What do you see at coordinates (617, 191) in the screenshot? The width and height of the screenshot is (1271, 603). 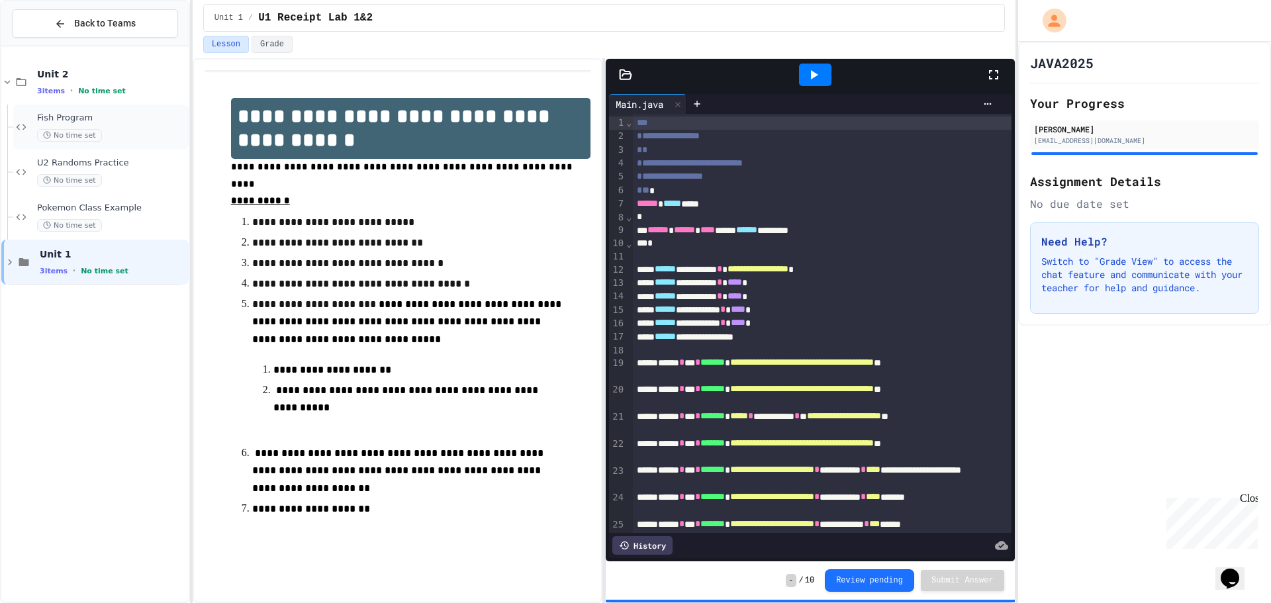 I see `div: 6` at bounding box center [617, 191].